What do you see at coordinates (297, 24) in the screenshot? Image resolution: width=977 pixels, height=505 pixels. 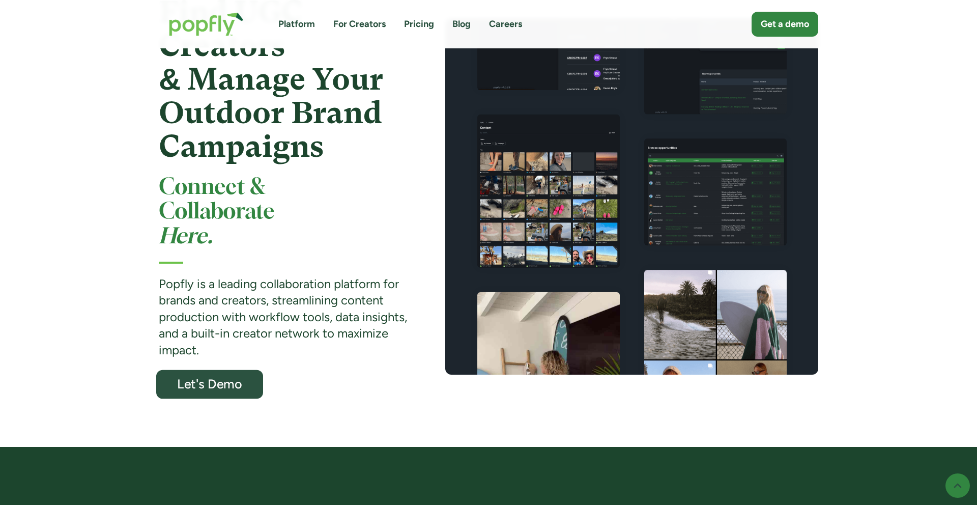 I see `a: Platform` at bounding box center [297, 24].